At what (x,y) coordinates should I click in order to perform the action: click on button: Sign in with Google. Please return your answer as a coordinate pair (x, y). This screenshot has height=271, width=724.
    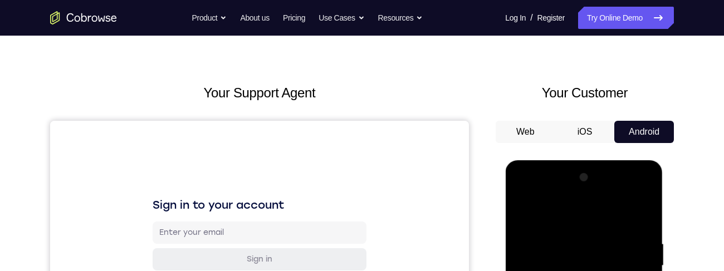
    Looking at the image, I should click on (209, 188).